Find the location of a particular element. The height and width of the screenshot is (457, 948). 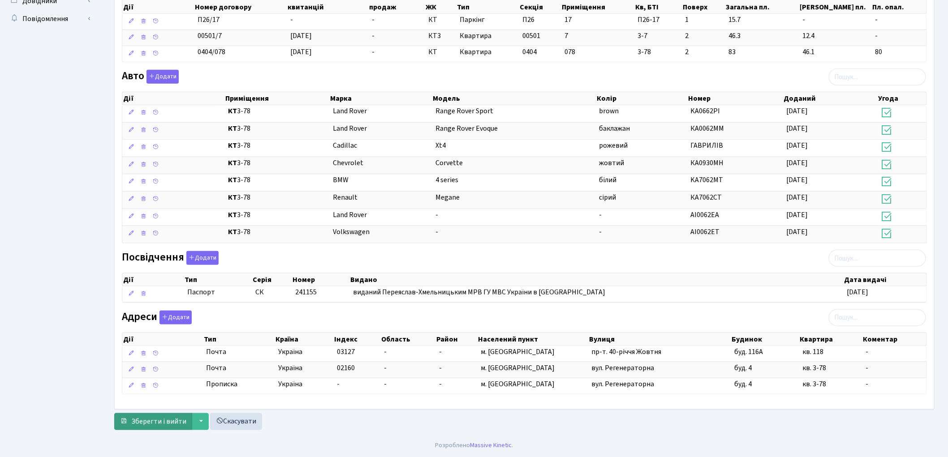

input: Пошук... is located at coordinates (877, 318).